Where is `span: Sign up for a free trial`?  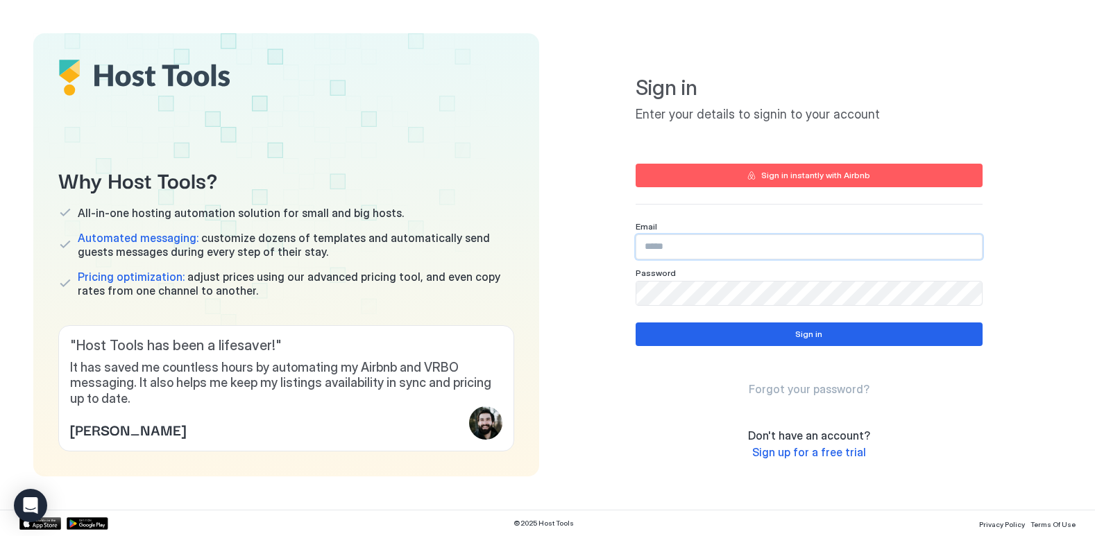 span: Sign up for a free trial is located at coordinates (809, 452).